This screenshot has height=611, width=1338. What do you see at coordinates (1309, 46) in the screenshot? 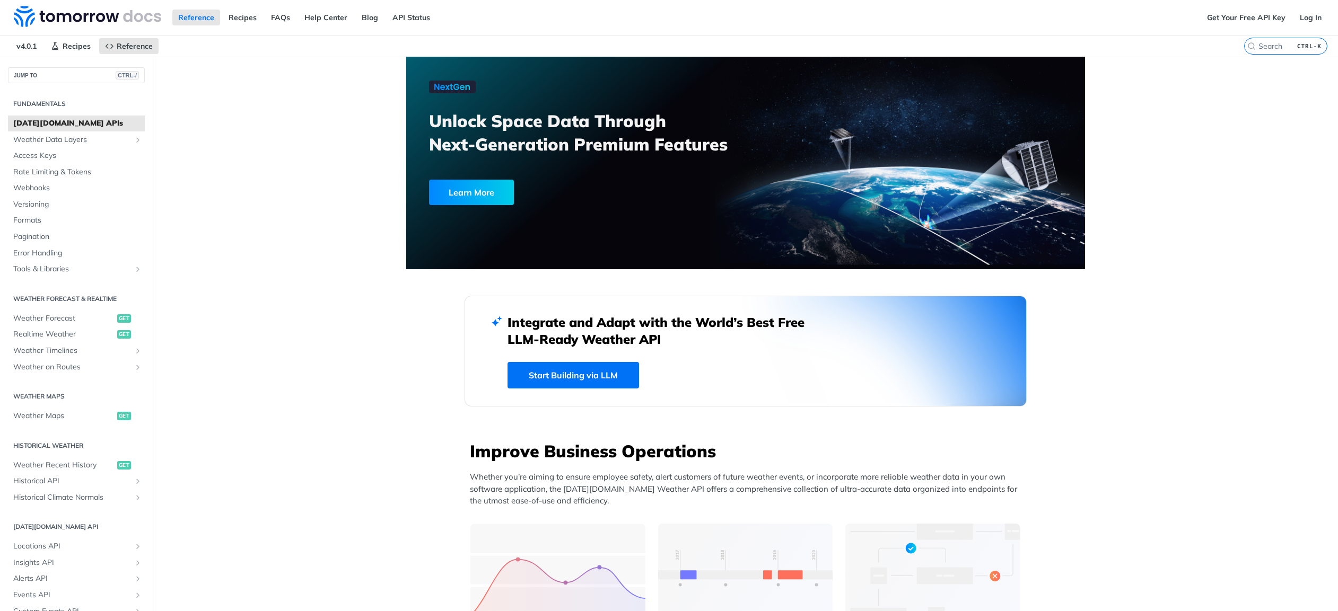
I see `kbd: CTRL-K` at bounding box center [1309, 46].